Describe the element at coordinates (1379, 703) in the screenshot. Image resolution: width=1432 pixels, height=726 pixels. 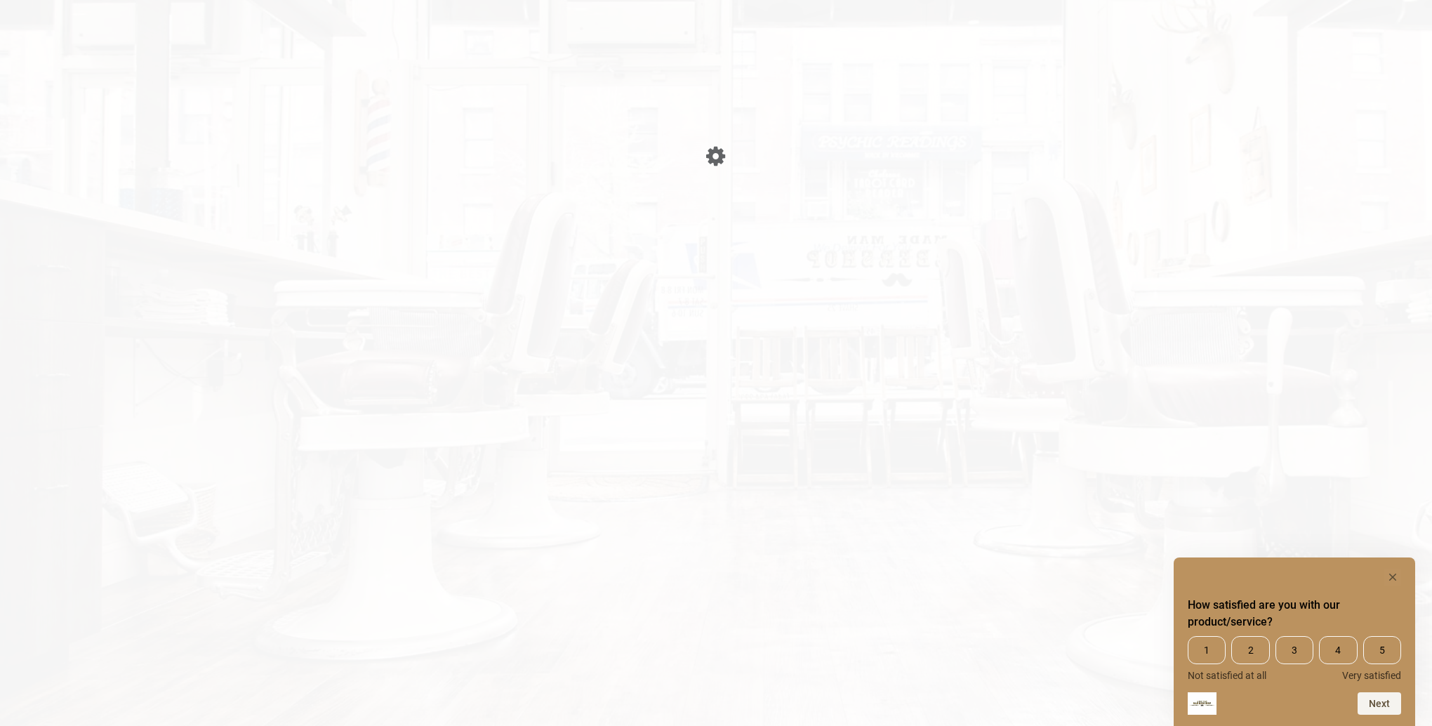
I see `button: Next question` at that location.